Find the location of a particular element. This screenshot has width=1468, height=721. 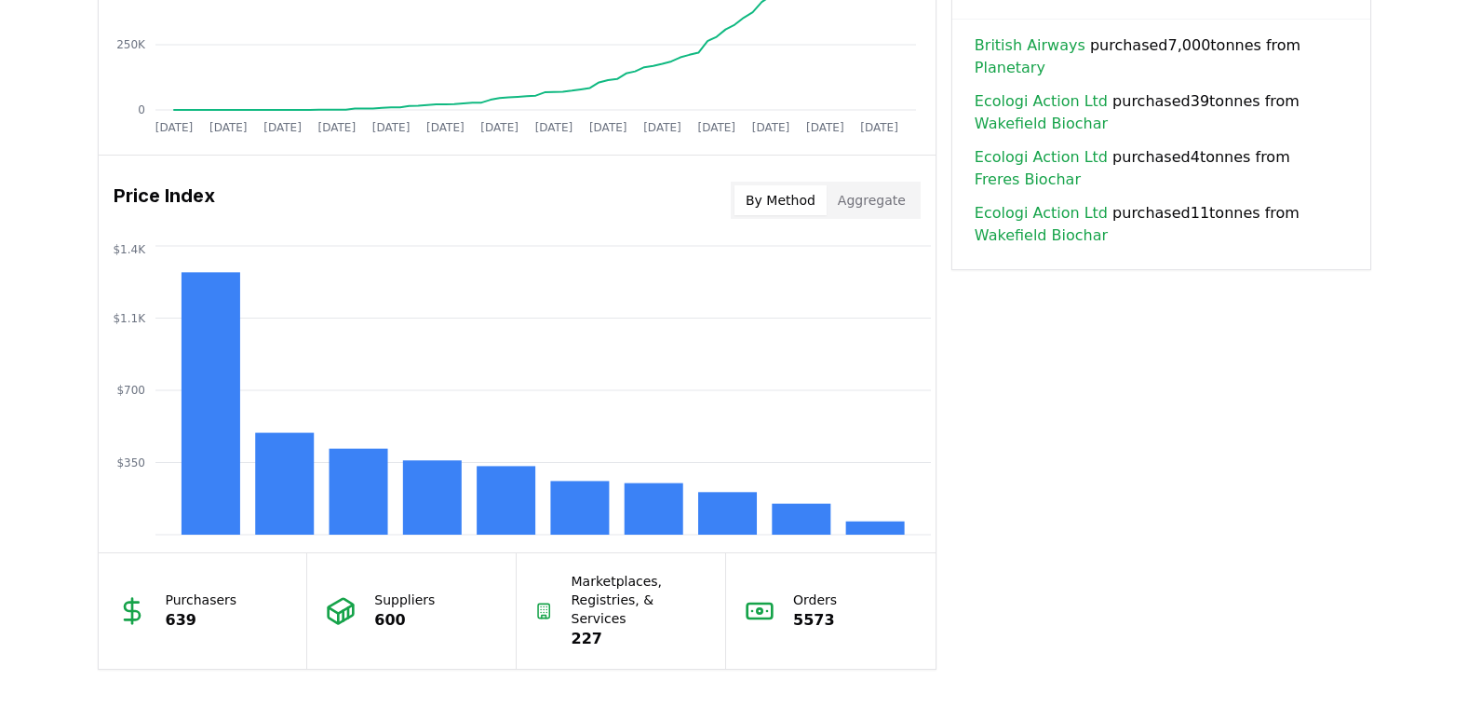

p: Suppliers is located at coordinates (404, 600).